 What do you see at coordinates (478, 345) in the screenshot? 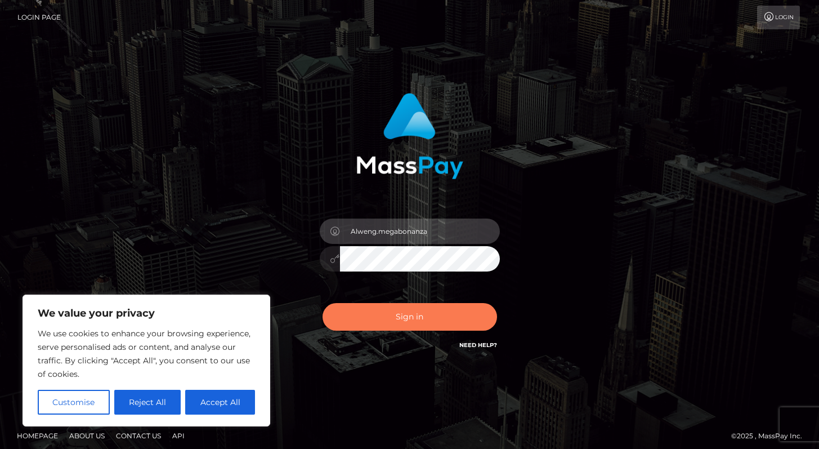
I see `a: Need Help?` at bounding box center [478, 345].